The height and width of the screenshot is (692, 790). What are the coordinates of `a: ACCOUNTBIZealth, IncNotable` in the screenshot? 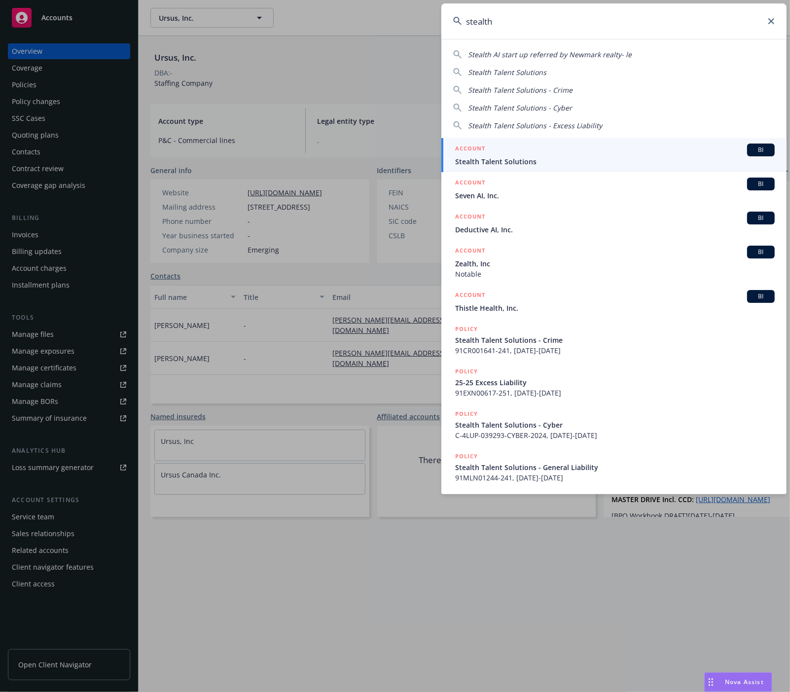 It's located at (614, 263).